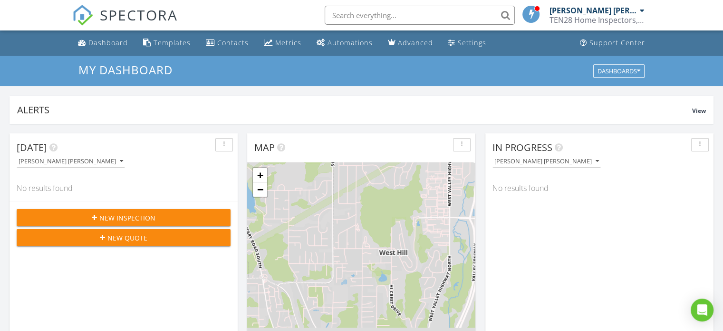 The image size is (723, 331). What do you see at coordinates (523, 147) in the screenshot?
I see `span: In Progress` at bounding box center [523, 147].